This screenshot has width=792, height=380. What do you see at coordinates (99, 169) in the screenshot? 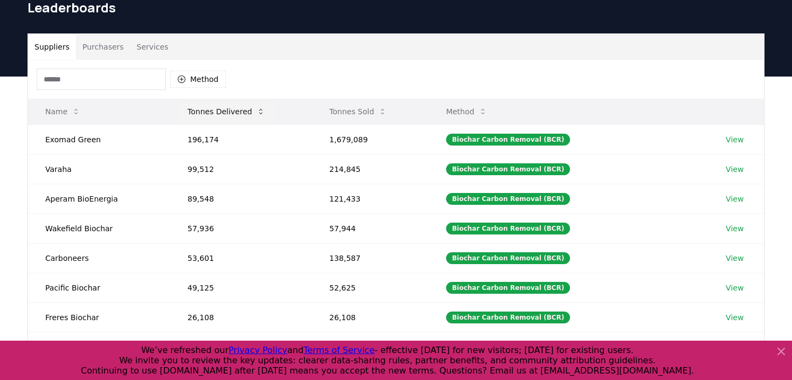
I see `td: Varaha` at bounding box center [99, 169].